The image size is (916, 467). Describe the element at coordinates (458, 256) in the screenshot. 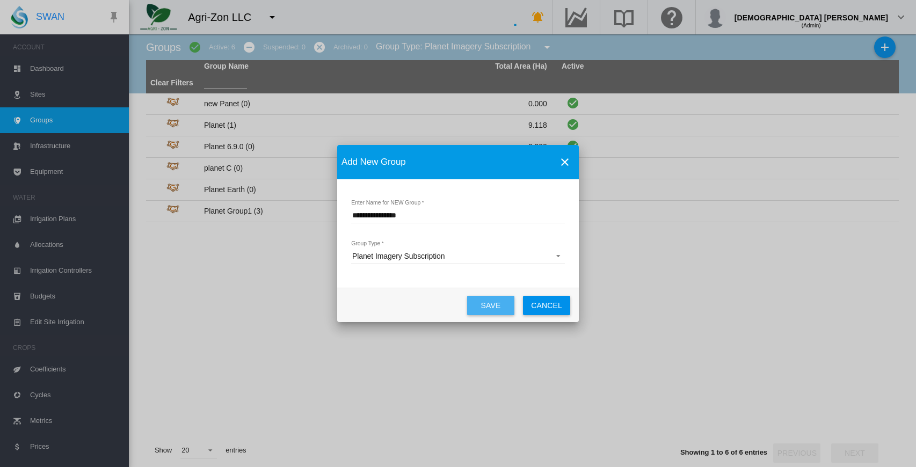

I see `md-select: Select Group Type: Planet Imagery Subscription` at that location.